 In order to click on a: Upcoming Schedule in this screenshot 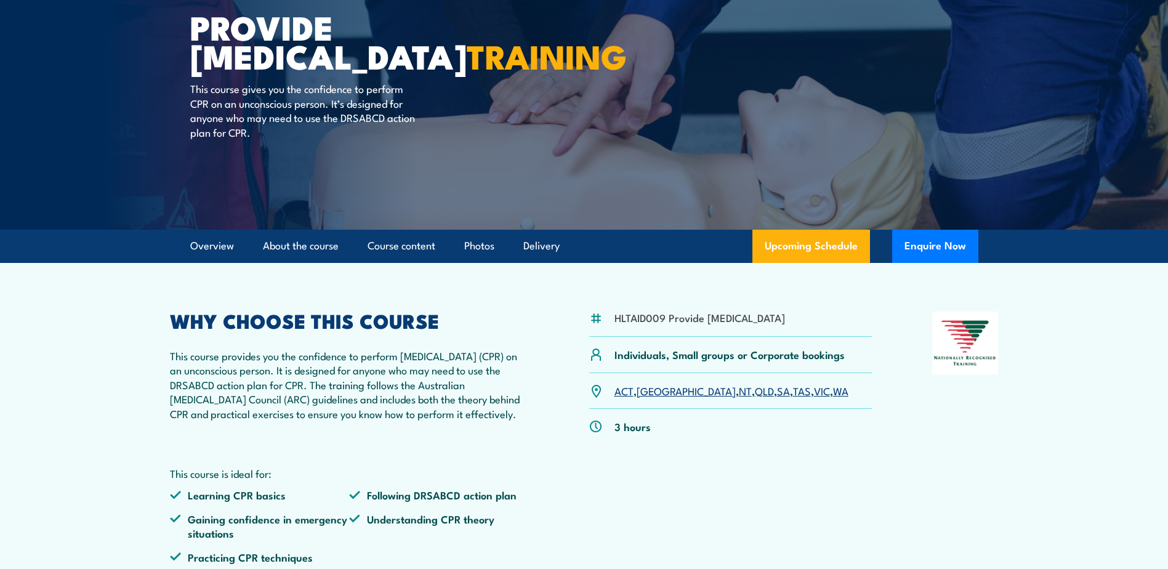, I will do `click(811, 246)`.